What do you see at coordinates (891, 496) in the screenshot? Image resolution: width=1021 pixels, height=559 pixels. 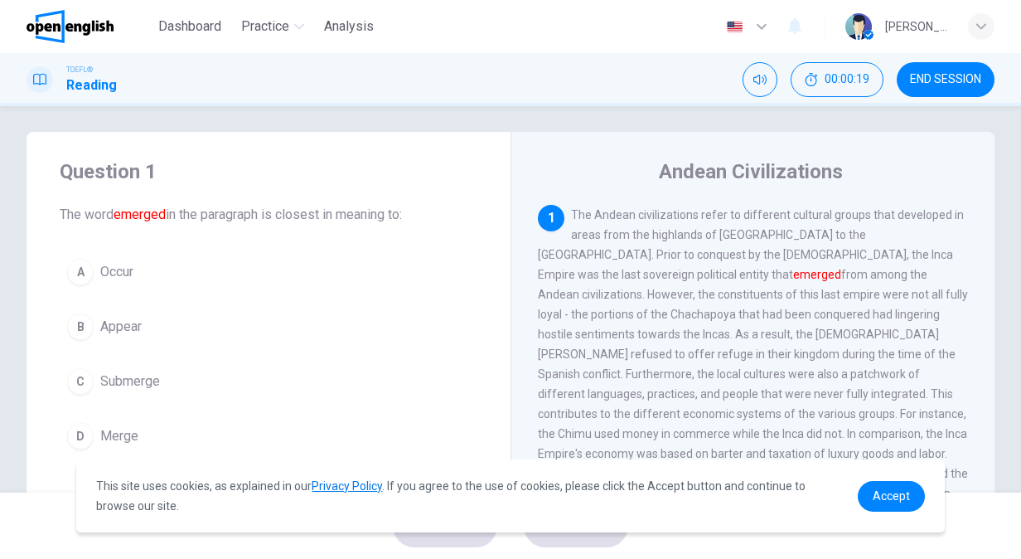 I see `a: dismiss cookie message` at bounding box center [891, 496].